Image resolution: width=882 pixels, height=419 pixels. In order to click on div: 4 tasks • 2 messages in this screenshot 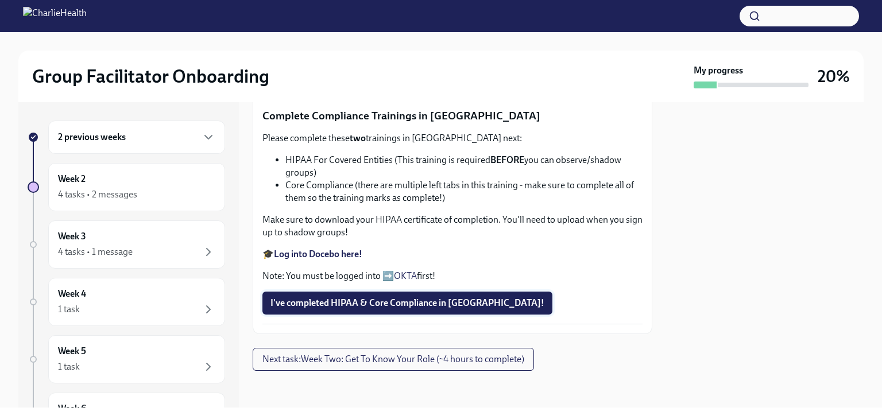, I will do `click(98, 195)`.